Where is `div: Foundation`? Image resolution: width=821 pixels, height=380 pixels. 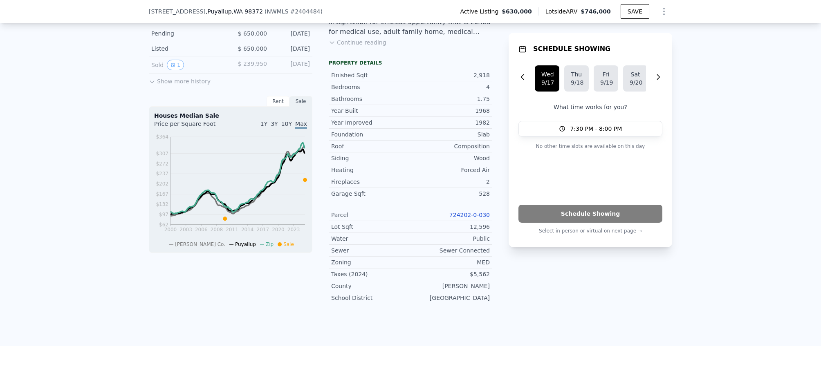
div: Foundation is located at coordinates (371, 135).